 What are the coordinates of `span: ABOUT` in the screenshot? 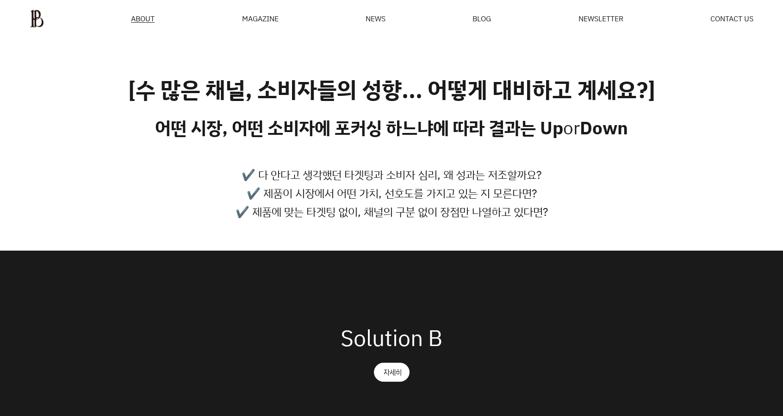 It's located at (143, 19).